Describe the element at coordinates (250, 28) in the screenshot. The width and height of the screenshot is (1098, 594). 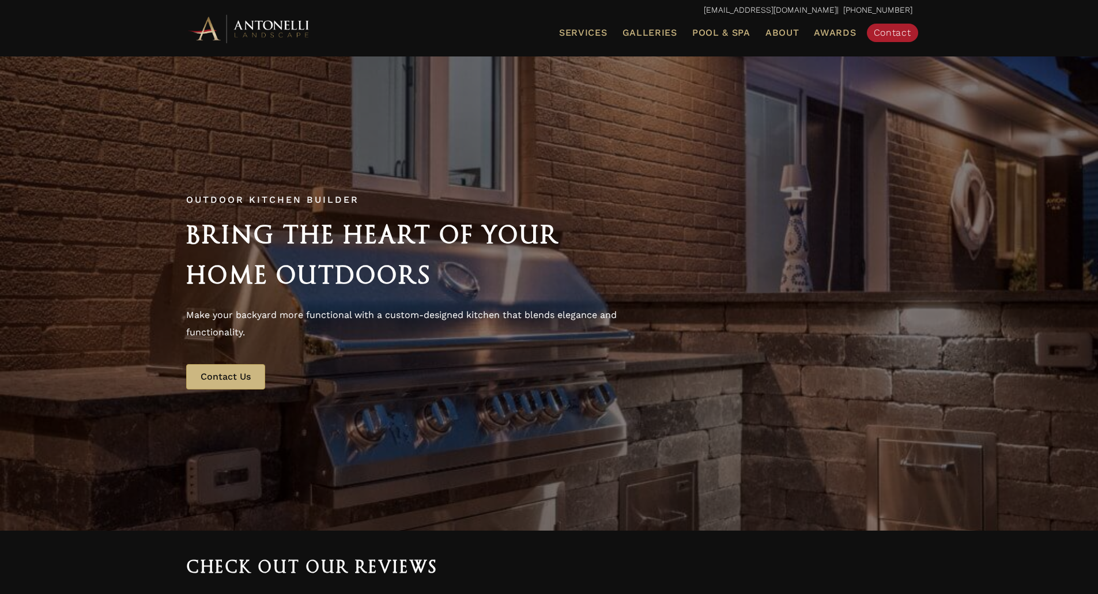
I see `img: Antonelli Horizontal Logo` at that location.